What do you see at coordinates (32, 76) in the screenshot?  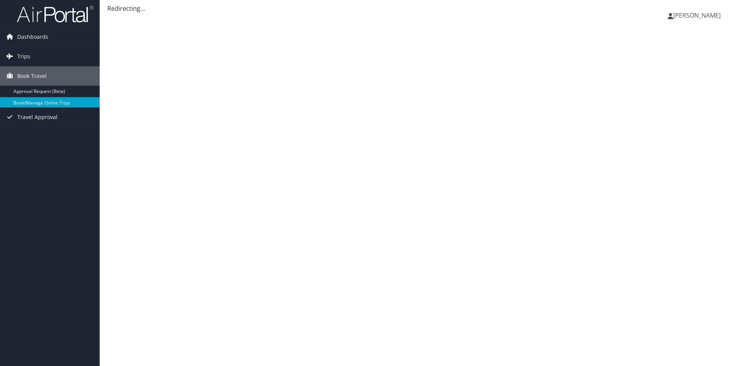 I see `span: Book Travel` at bounding box center [32, 76].